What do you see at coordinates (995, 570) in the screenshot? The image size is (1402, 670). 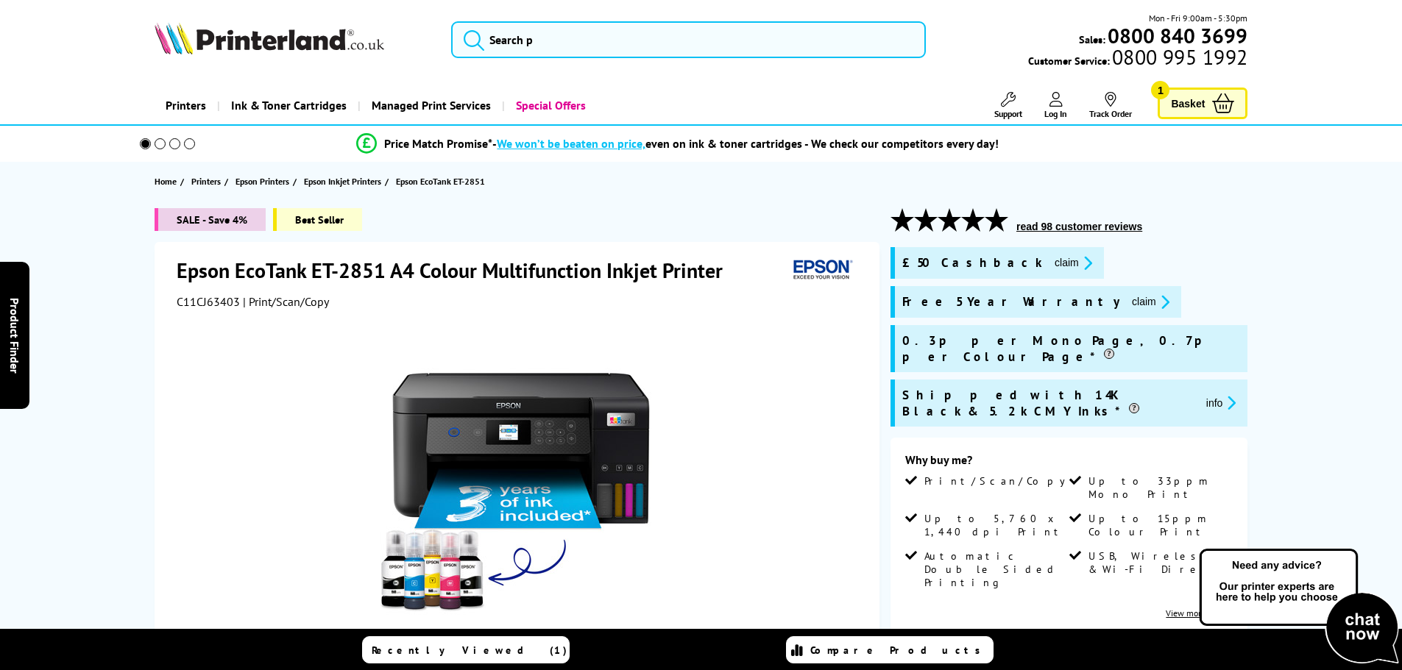 I see `span: Automatic Double Sided Printing` at bounding box center [995, 570].